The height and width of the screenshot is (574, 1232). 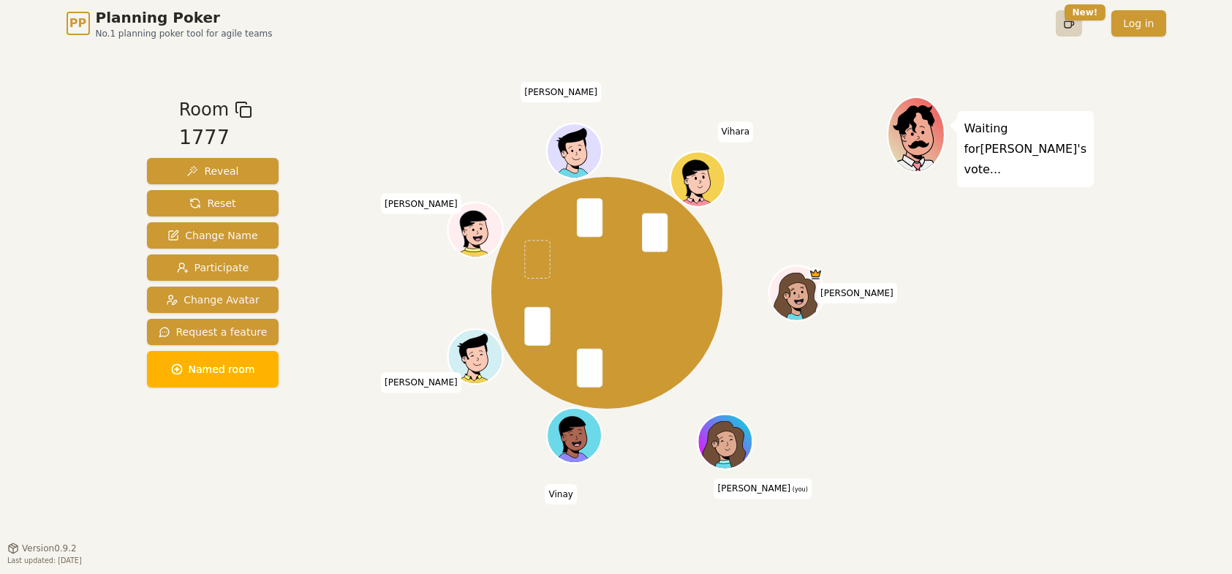 What do you see at coordinates (213, 369) in the screenshot?
I see `button: Named room` at bounding box center [213, 369].